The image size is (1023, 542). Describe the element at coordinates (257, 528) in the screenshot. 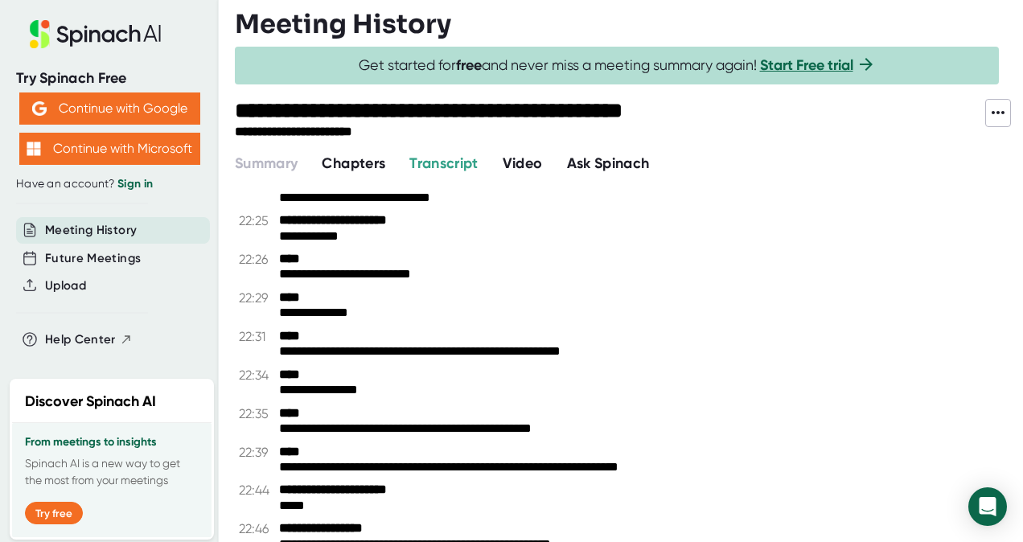

I see `span: 22:46` at that location.